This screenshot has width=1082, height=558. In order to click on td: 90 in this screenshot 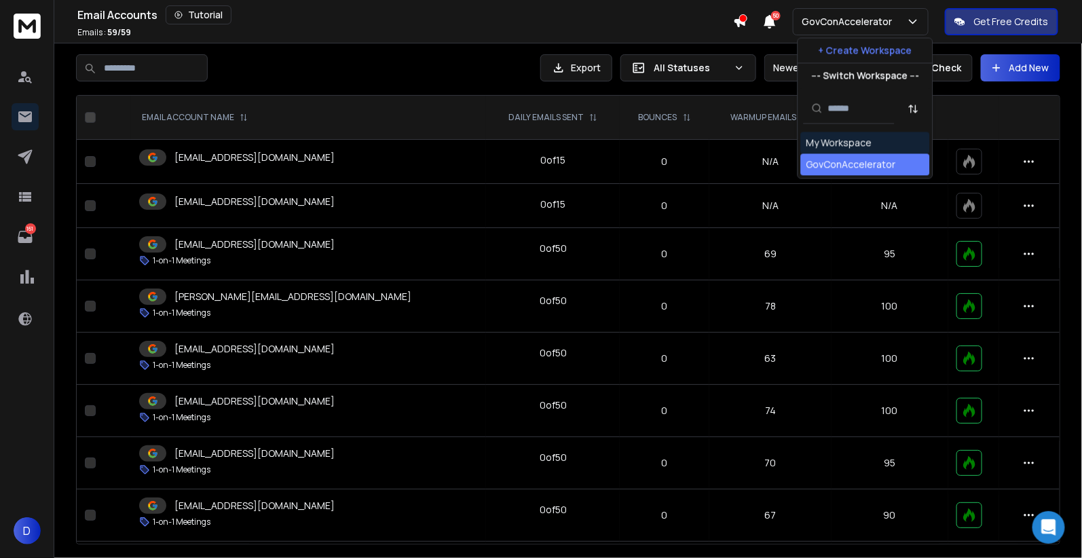, I will do `click(890, 515)`.